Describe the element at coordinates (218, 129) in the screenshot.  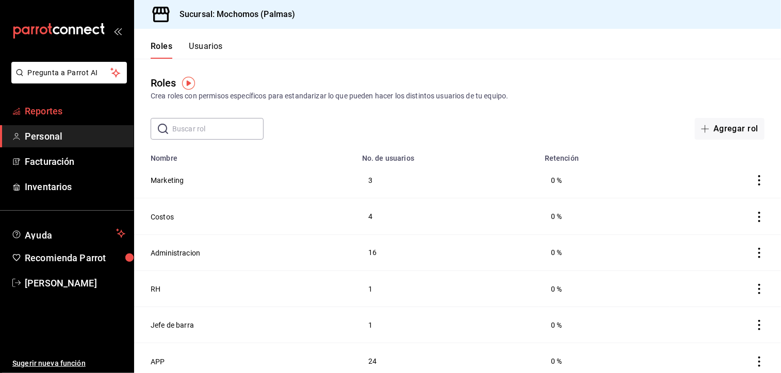
I see `input: Buscar rol` at that location.